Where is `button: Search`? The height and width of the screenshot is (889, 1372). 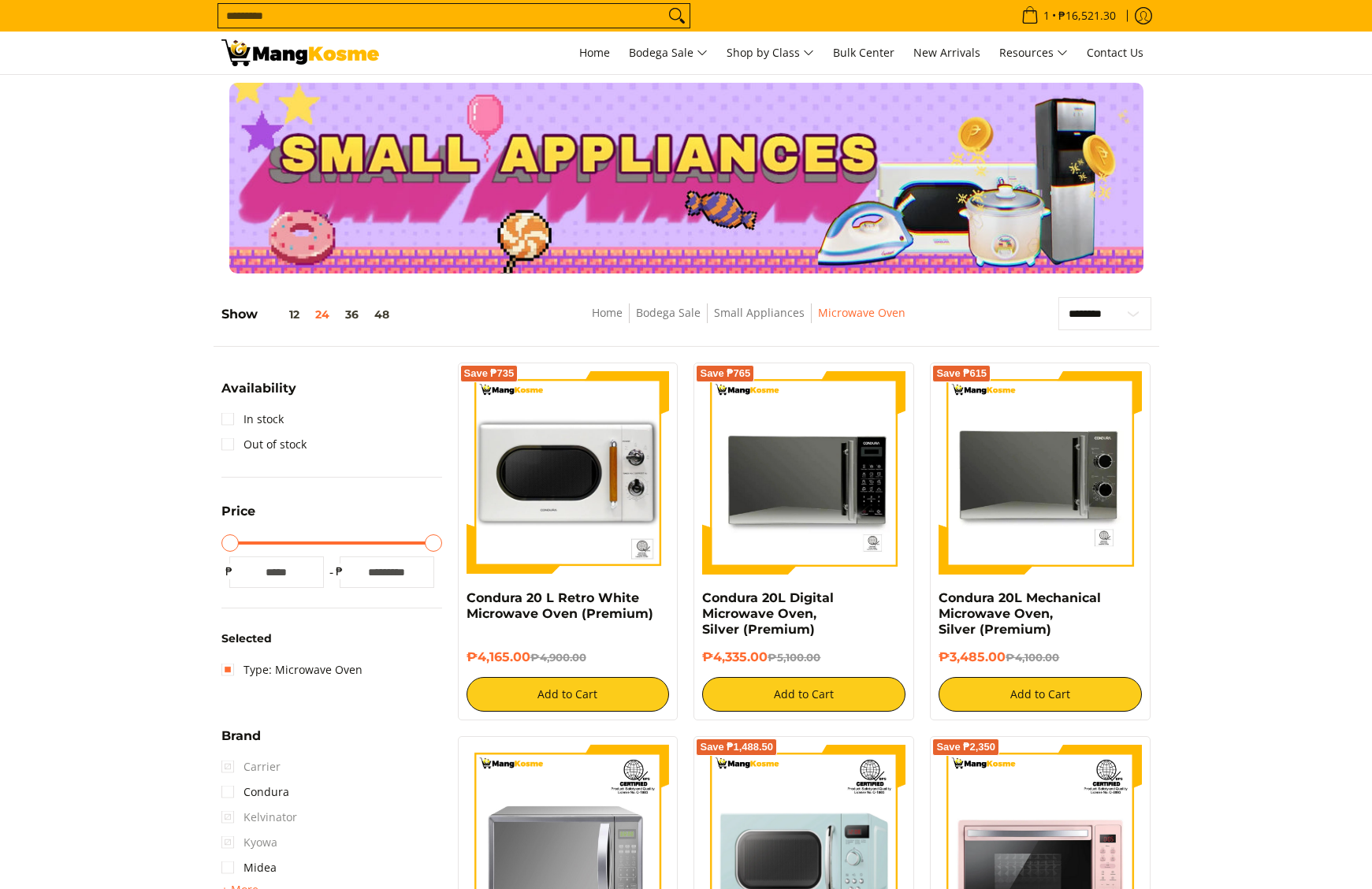 button: Search is located at coordinates (677, 16).